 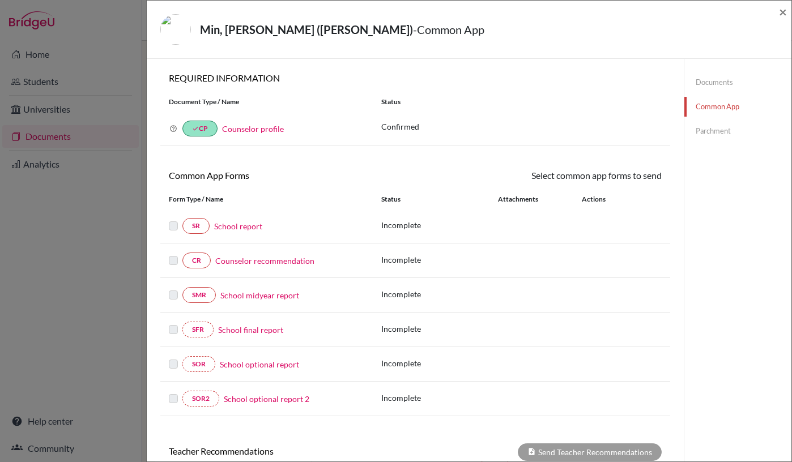 I want to click on a: SOR2, so click(x=200, y=399).